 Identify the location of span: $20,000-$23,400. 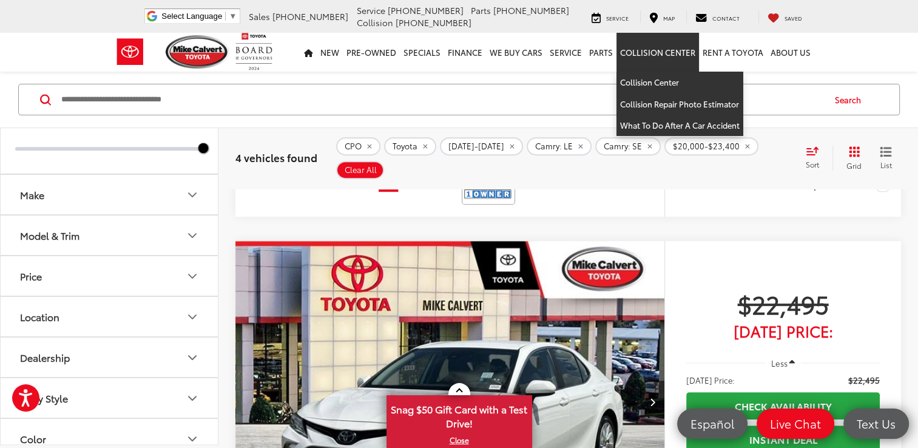
(706, 146).